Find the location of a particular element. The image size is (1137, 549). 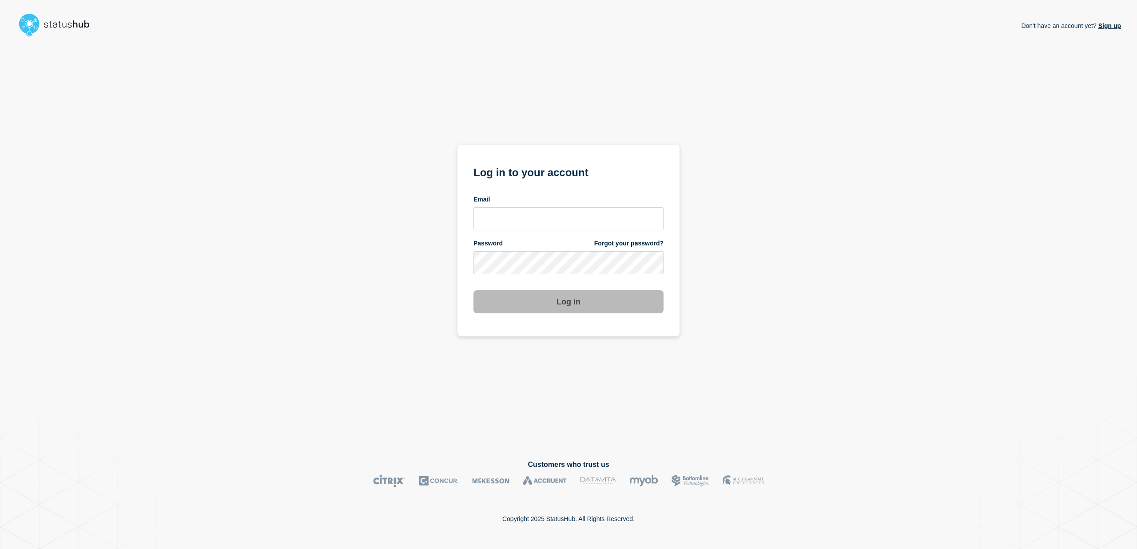

img: StatusHub logo is located at coordinates (58, 25).